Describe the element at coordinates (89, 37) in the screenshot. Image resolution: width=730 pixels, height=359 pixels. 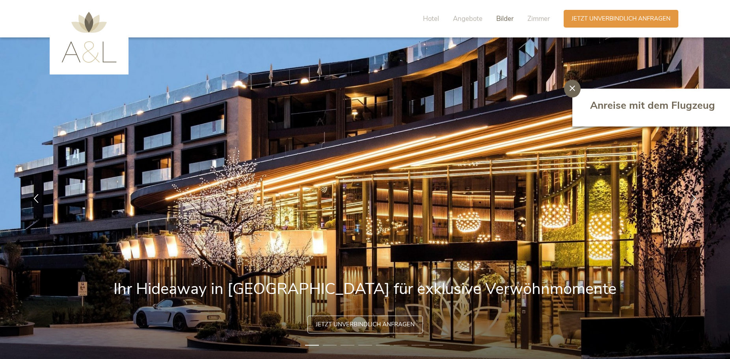
I see `img: AMONTI & LUNARIS Wellnessresort` at that location.